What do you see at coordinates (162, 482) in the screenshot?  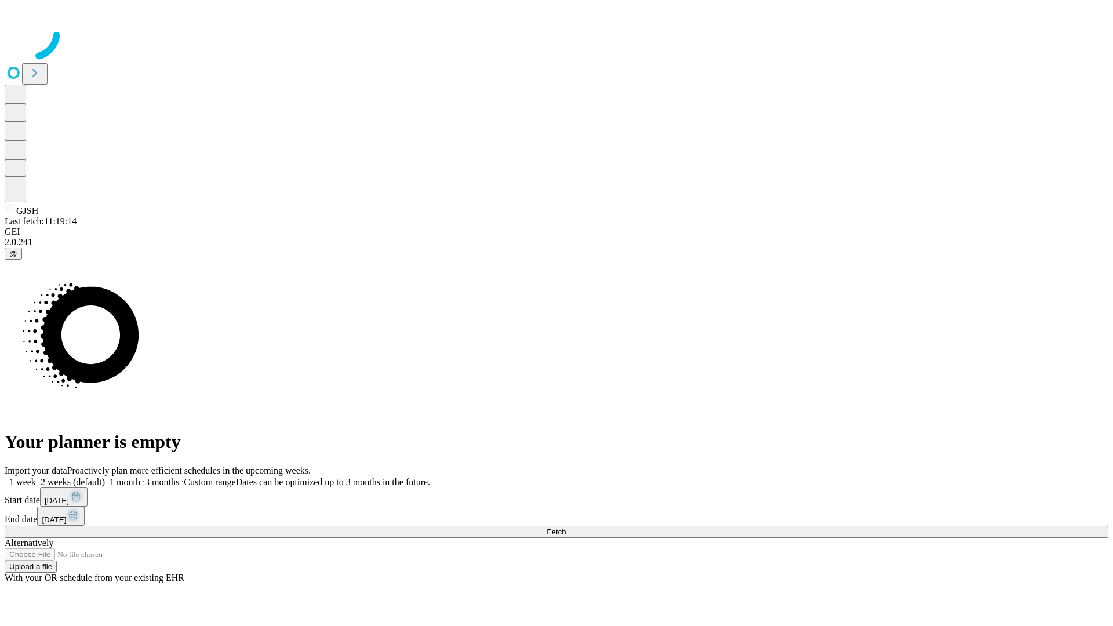 I see `span: 3 months` at bounding box center [162, 482].